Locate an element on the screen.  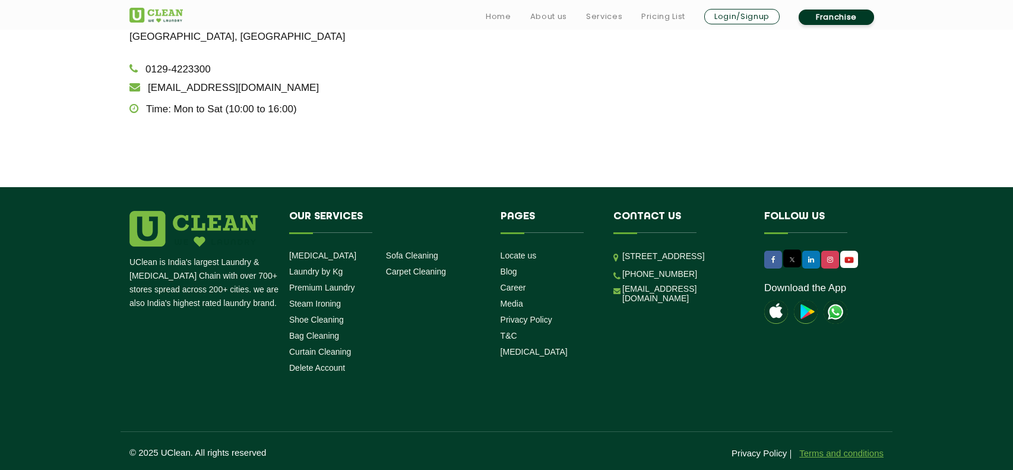
a: About us is located at coordinates (549, 17).